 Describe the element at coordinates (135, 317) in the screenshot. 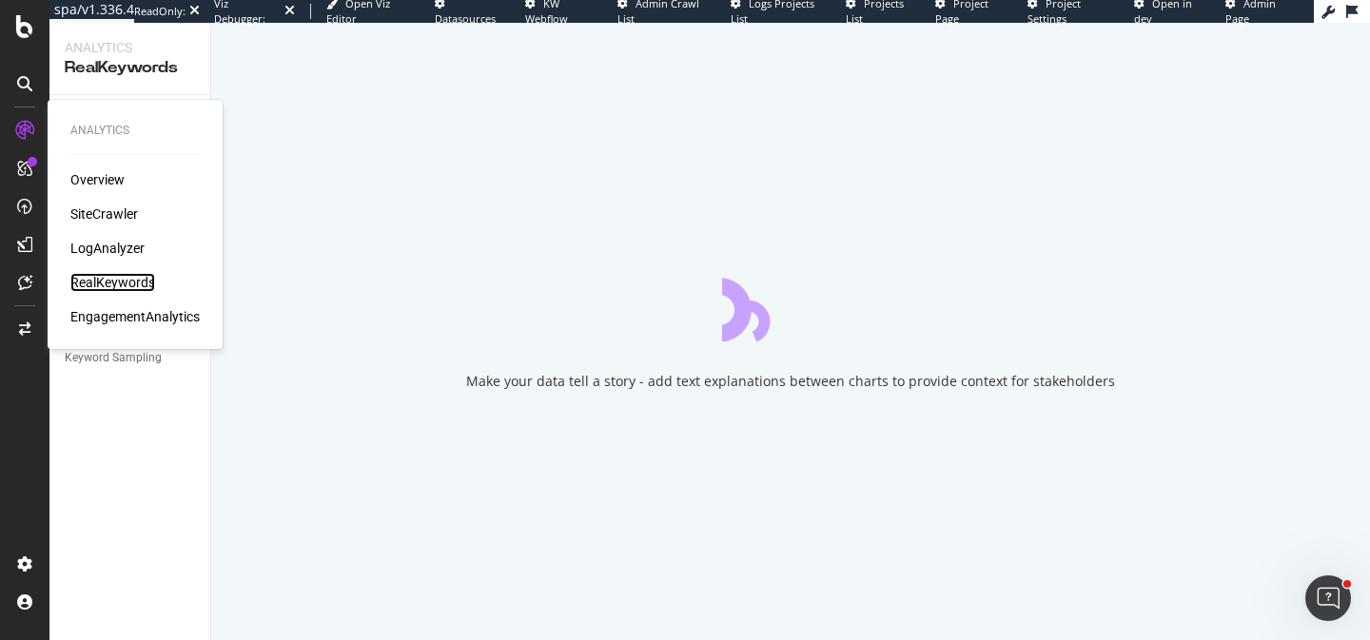

I see `a: EngagementAnalytics` at that location.